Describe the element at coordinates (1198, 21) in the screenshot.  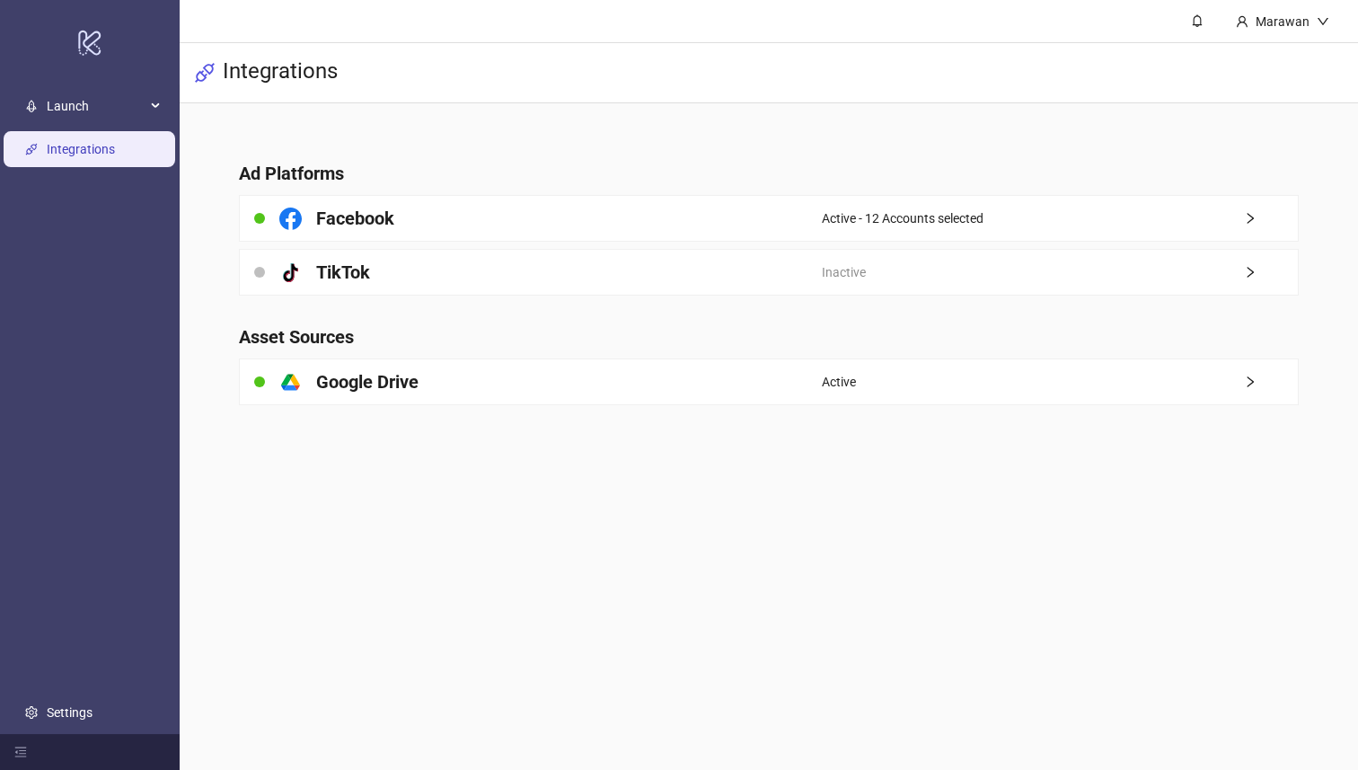
I see `span: bell` at that location.